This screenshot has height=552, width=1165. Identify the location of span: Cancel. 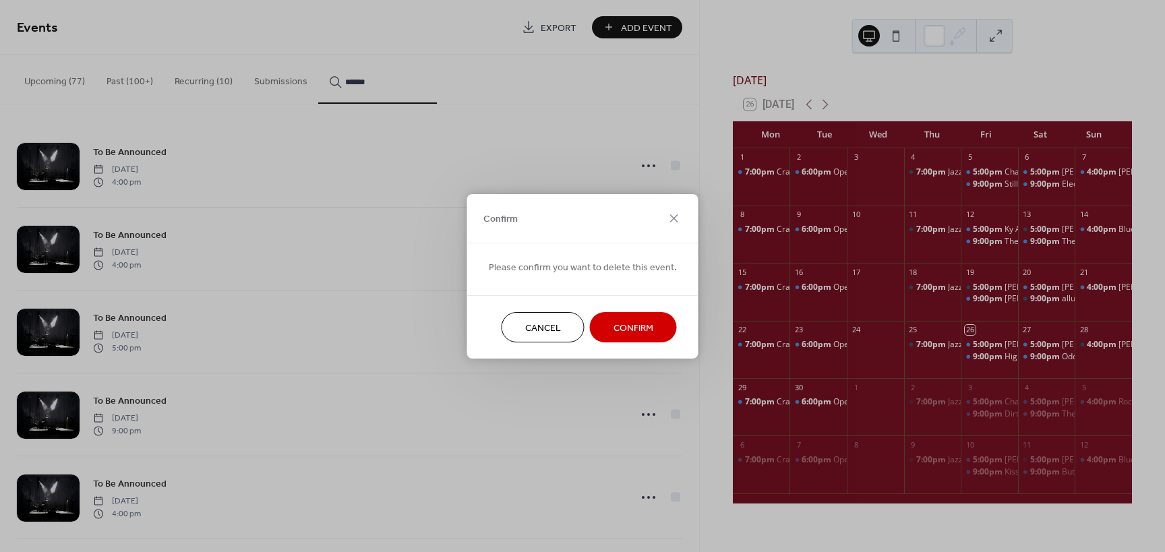
(543, 328).